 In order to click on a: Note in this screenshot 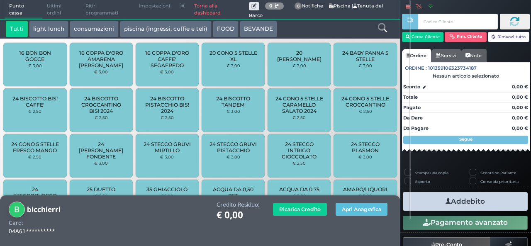, I will do `click(473, 56)`.